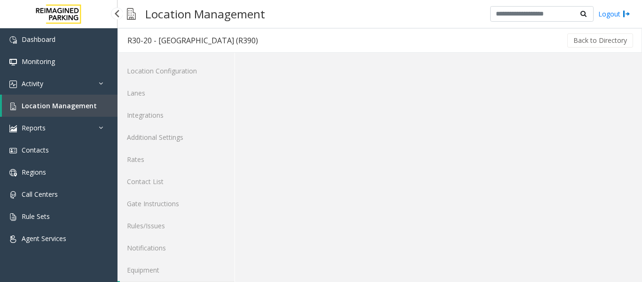 This screenshot has height=282, width=642. What do you see at coordinates (176, 137) in the screenshot?
I see `a: Additional Settings` at bounding box center [176, 137].